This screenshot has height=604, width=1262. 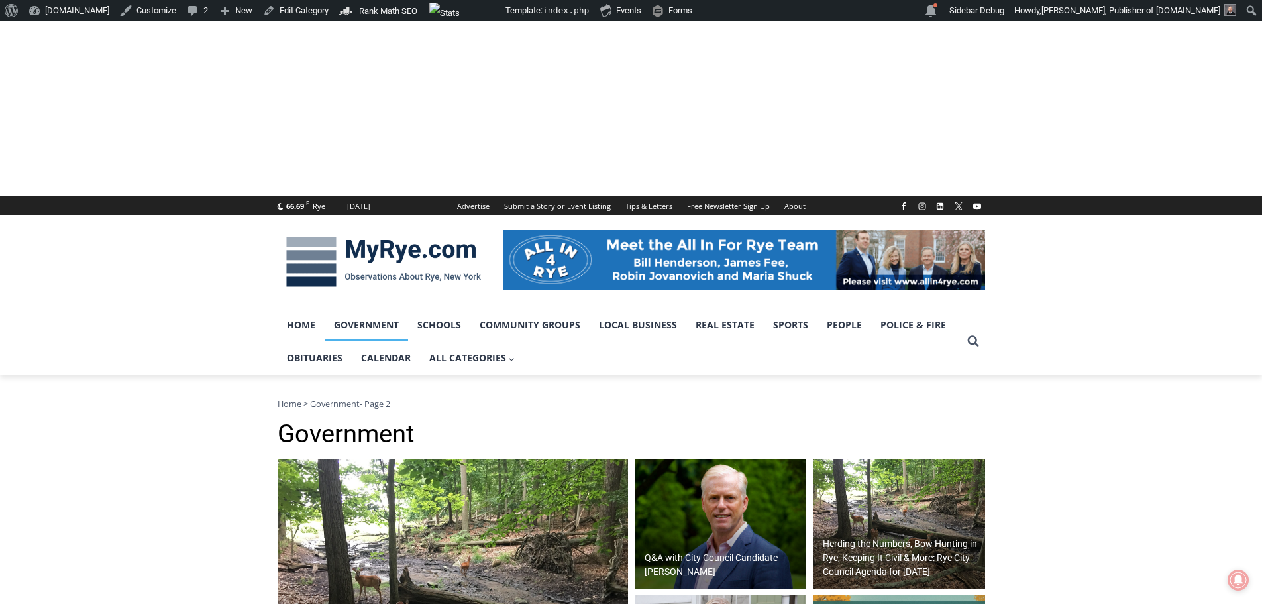 What do you see at coordinates (721, 523) in the screenshot?
I see `img: PHOTO: James Ward, Chair of the Rye Sustainability Committee, is running for Rye City Council thi...` at bounding box center [721, 523].